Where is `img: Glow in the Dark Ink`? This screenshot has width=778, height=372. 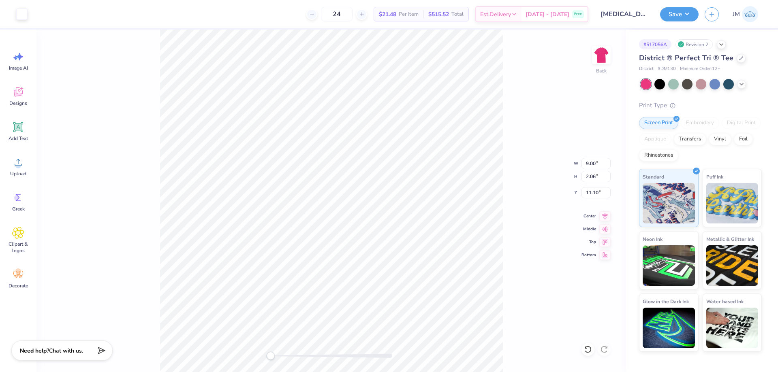
img: Glow in the Dark Ink is located at coordinates (669, 328).